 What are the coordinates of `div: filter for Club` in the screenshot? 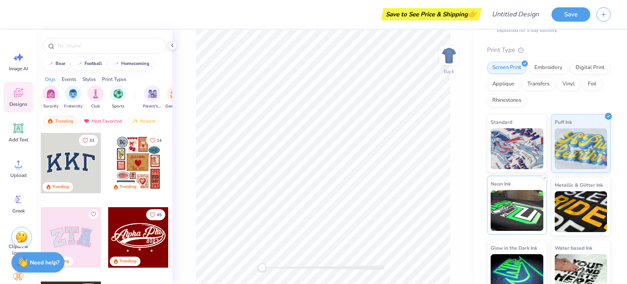 It's located at (96, 97).